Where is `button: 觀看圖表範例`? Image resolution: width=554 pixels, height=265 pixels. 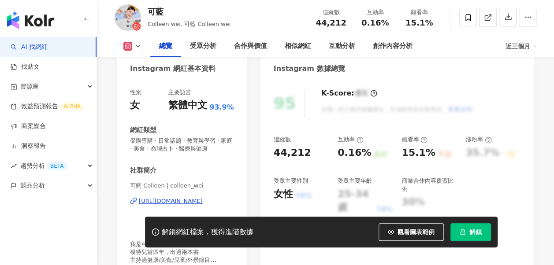 button: 觀看圖表範例 is located at coordinates (411, 232).